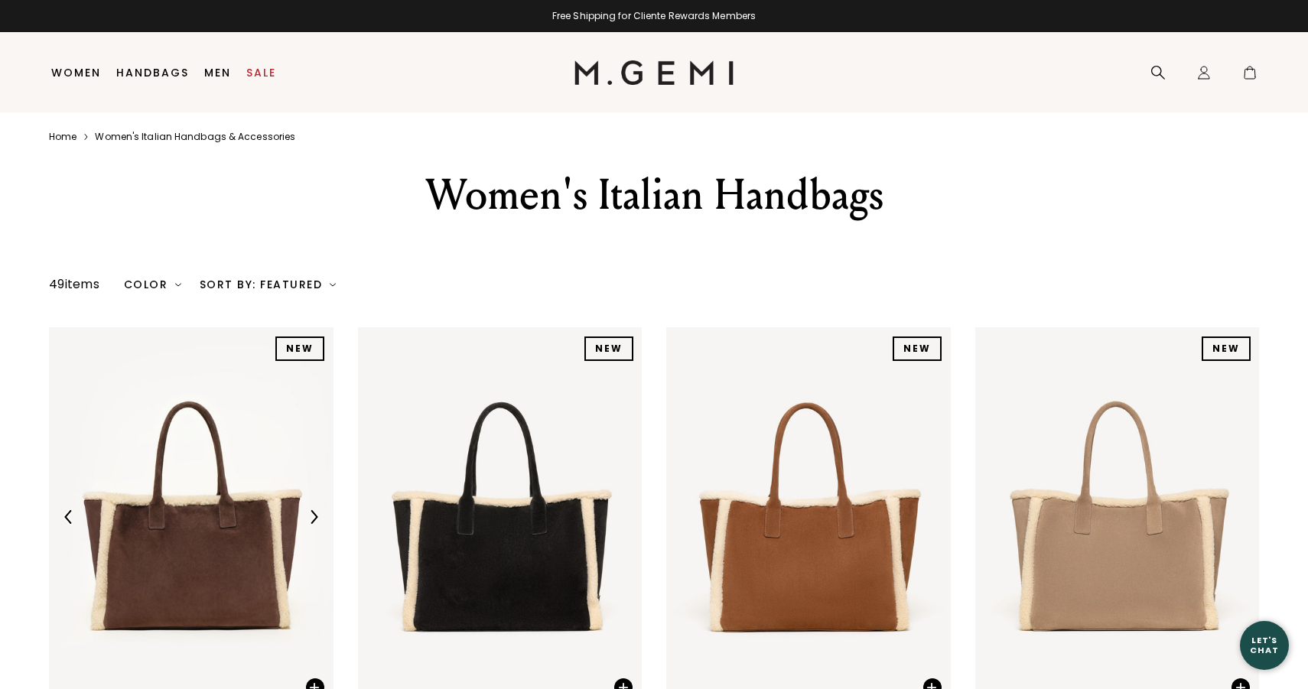 This screenshot has width=1308, height=689. I want to click on div: Sort By: Featured, so click(268, 285).